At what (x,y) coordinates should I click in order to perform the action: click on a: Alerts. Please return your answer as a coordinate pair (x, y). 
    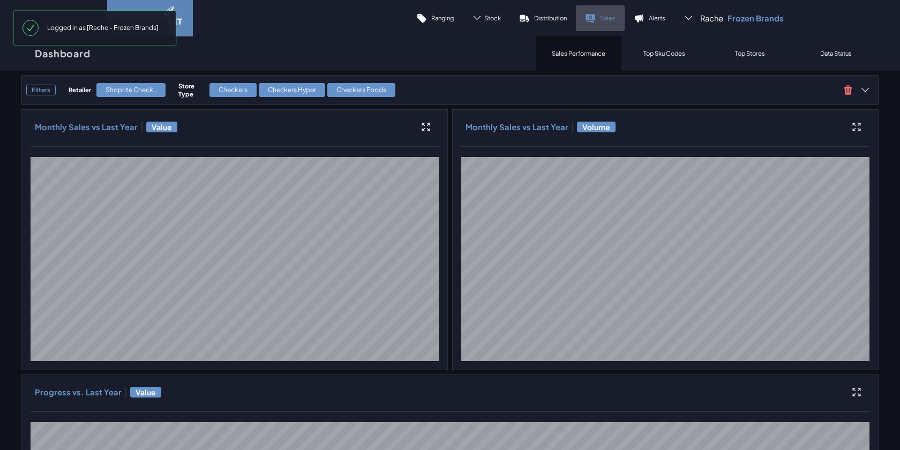
    Looking at the image, I should click on (650, 18).